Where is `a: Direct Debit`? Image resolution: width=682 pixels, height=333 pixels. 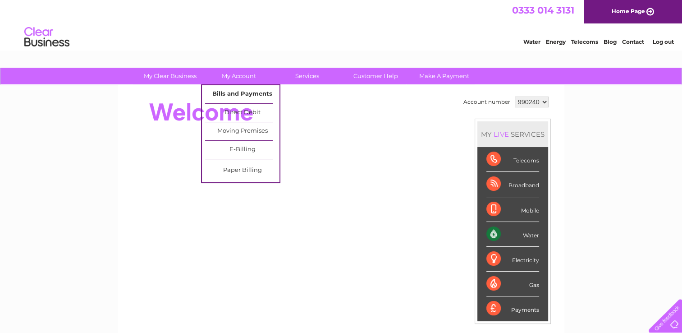
a: Direct Debit is located at coordinates (242, 113).